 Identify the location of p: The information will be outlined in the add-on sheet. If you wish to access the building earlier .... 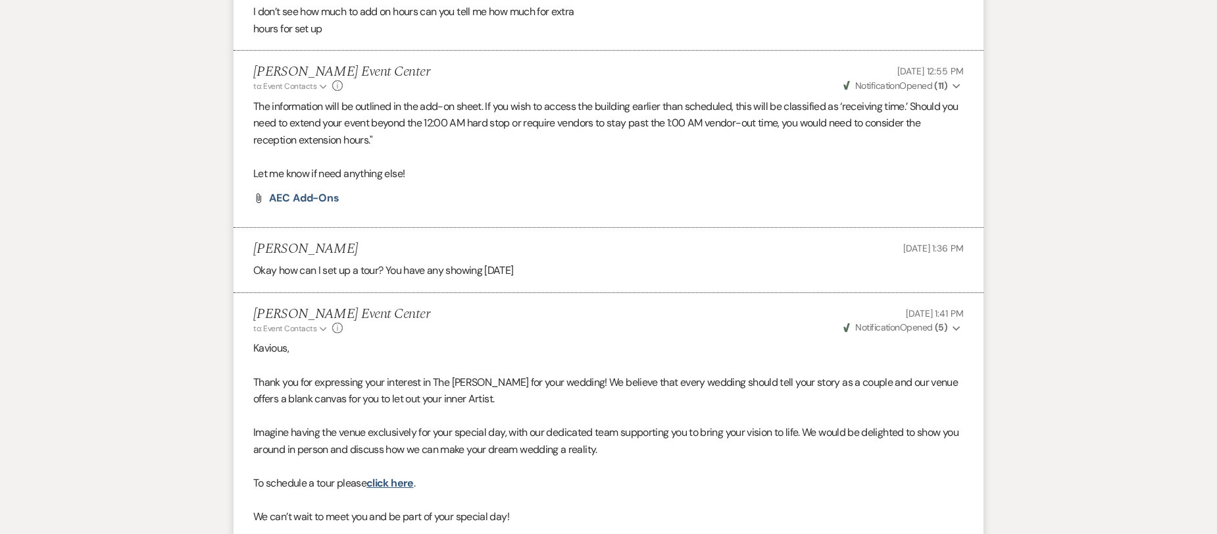
(609, 123).